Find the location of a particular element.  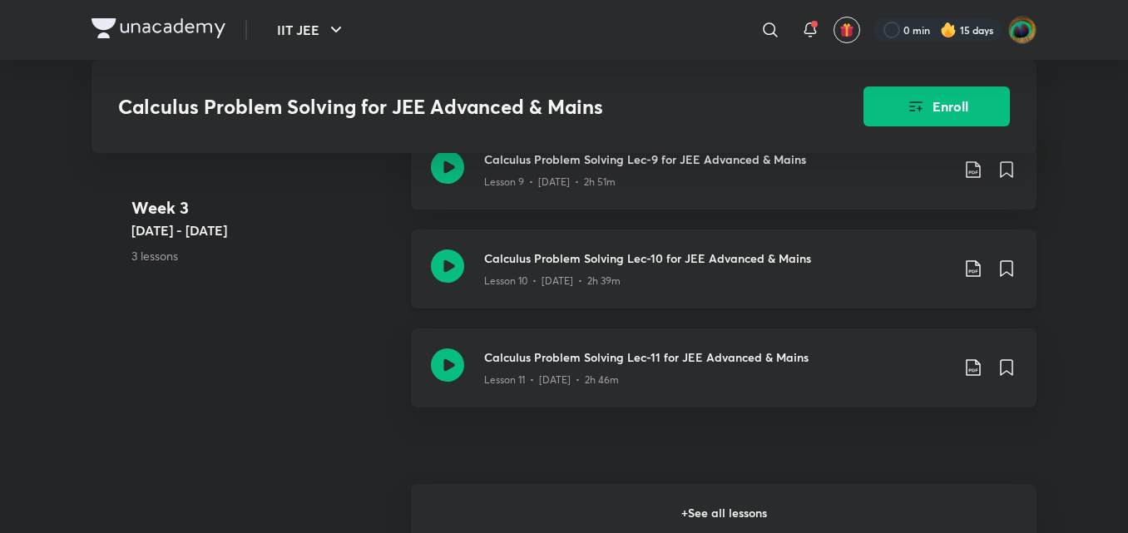

img: streak is located at coordinates (948, 30).